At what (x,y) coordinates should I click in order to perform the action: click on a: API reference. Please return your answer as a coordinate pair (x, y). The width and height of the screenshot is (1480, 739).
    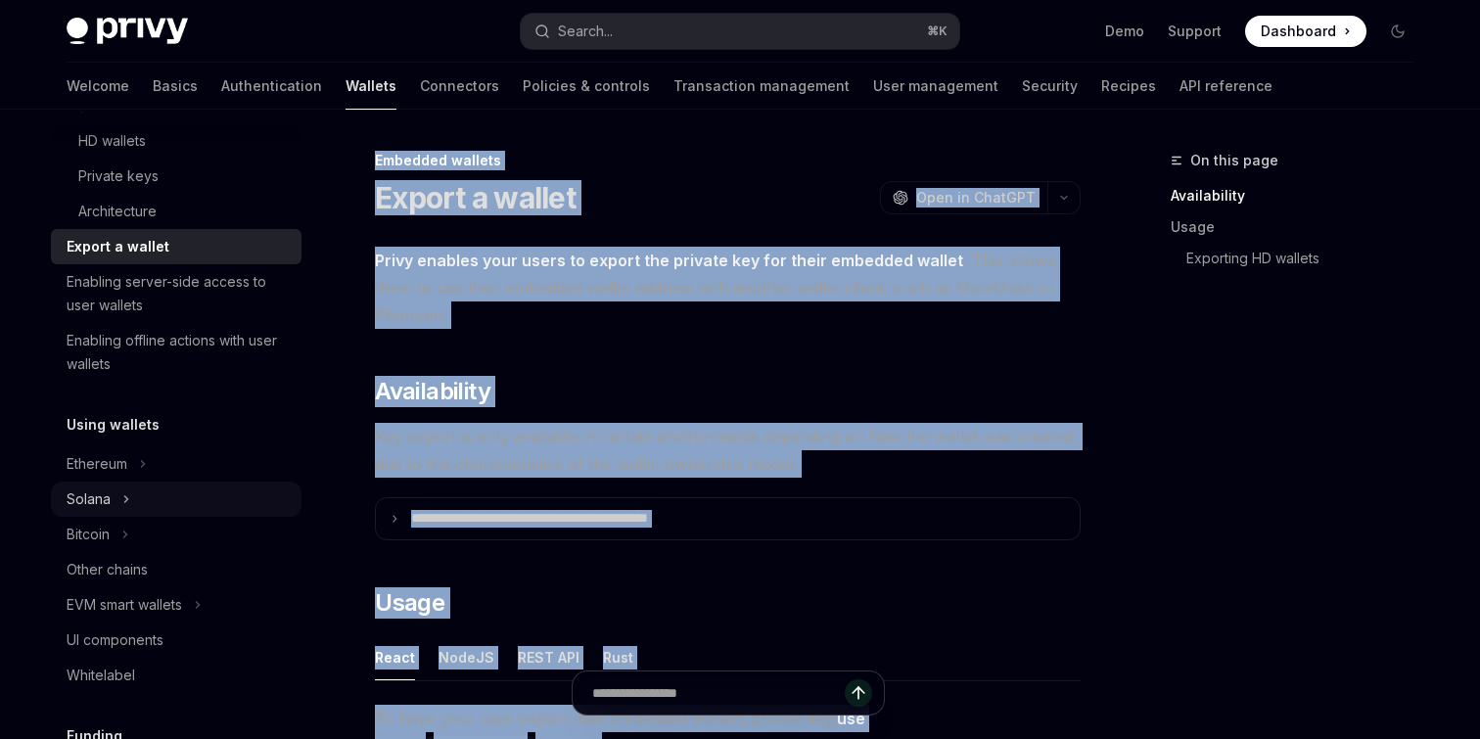
    Looking at the image, I should click on (1226, 86).